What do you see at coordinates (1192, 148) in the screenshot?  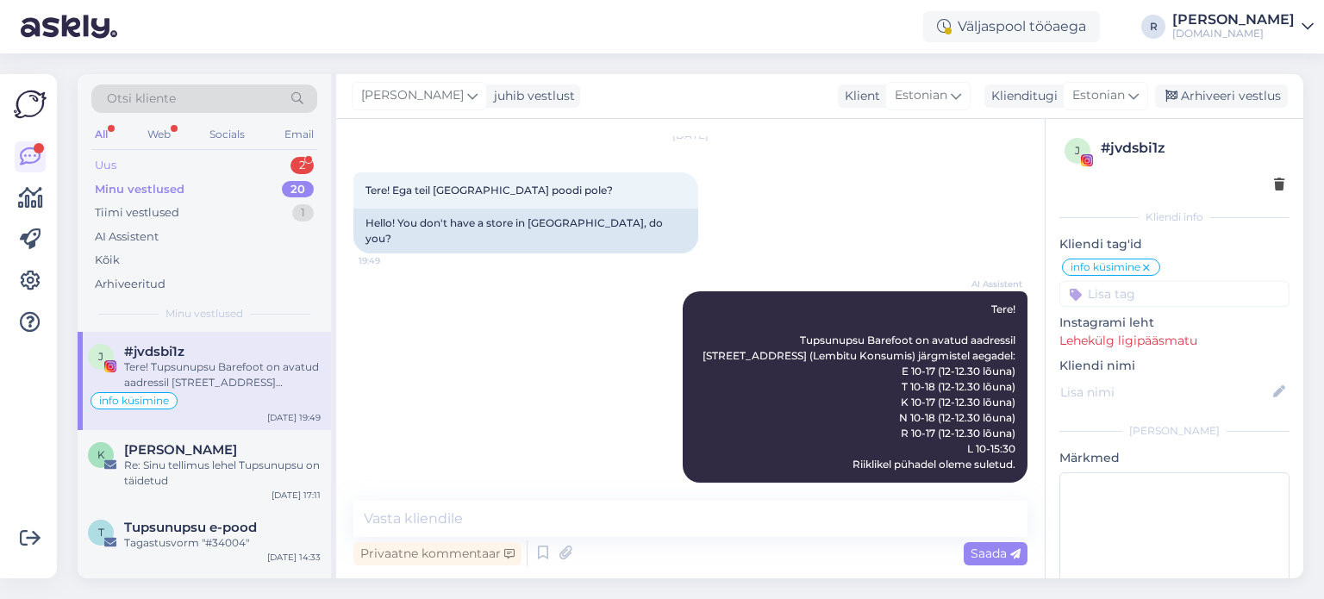 I see `div: # jvdsbi1z` at bounding box center [1192, 148].